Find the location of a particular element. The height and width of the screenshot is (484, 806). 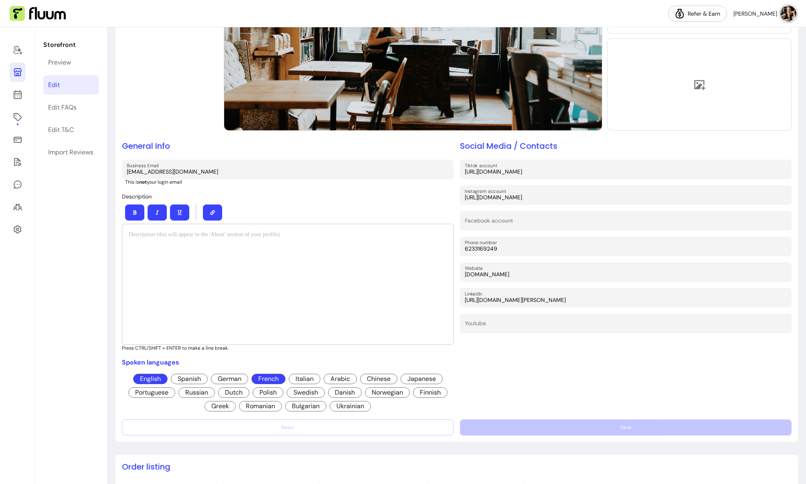

span: Japanese is located at coordinates (422, 379).